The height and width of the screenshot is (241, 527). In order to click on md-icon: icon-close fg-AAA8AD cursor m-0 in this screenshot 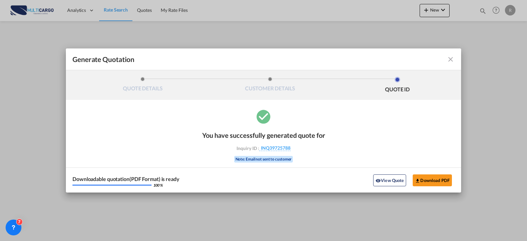, I will do `click(451, 59)`.